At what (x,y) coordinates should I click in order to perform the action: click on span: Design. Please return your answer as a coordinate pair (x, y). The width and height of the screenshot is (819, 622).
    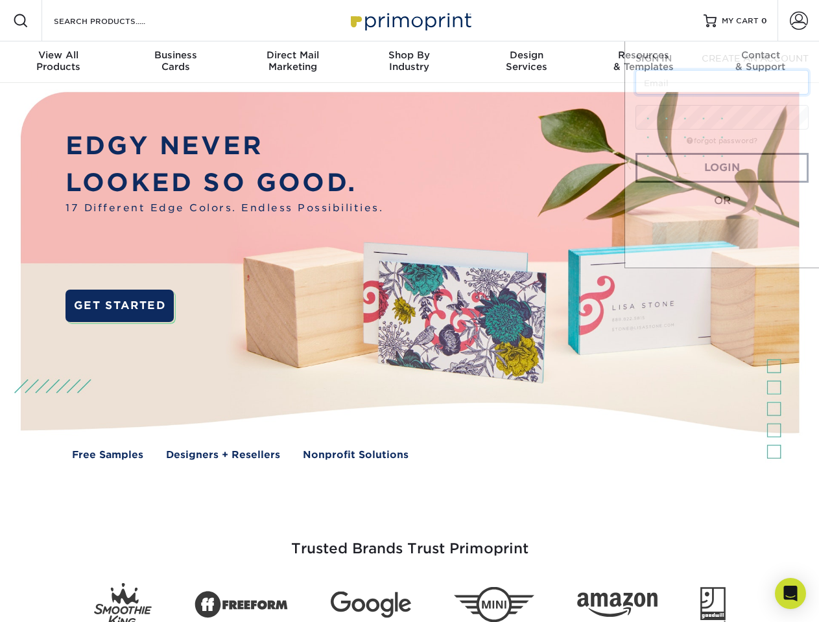
    Looking at the image, I should click on (526, 55).